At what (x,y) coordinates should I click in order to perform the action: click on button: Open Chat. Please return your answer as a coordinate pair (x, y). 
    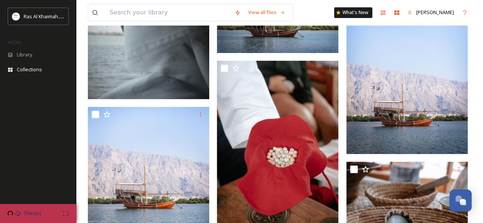
    Looking at the image, I should click on (461, 201).